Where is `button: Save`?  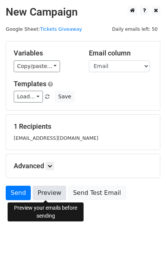
button: Save is located at coordinates (65, 97).